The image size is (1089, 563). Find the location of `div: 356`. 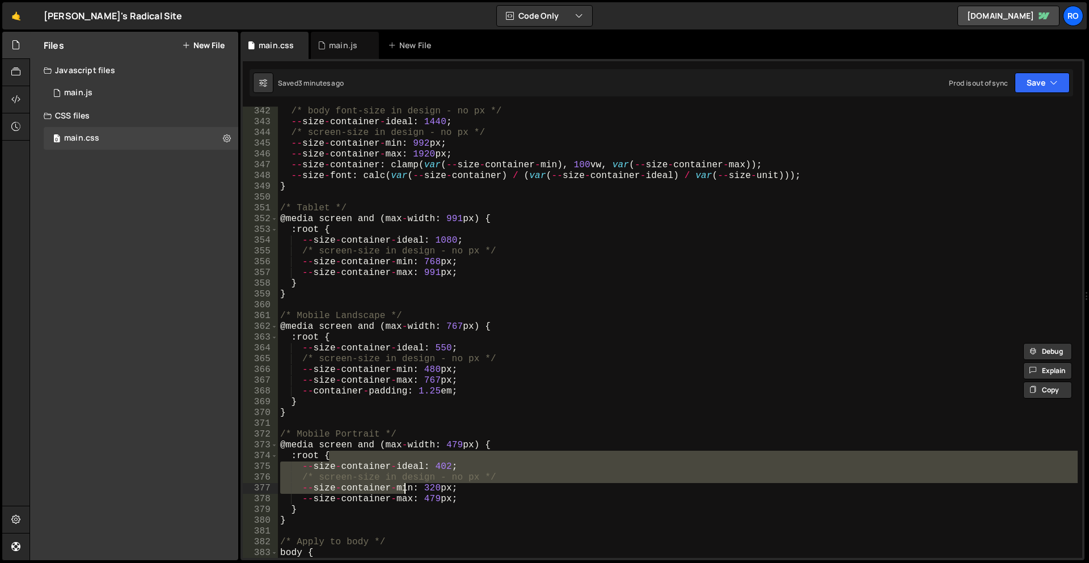

div: 356 is located at coordinates (260, 262).